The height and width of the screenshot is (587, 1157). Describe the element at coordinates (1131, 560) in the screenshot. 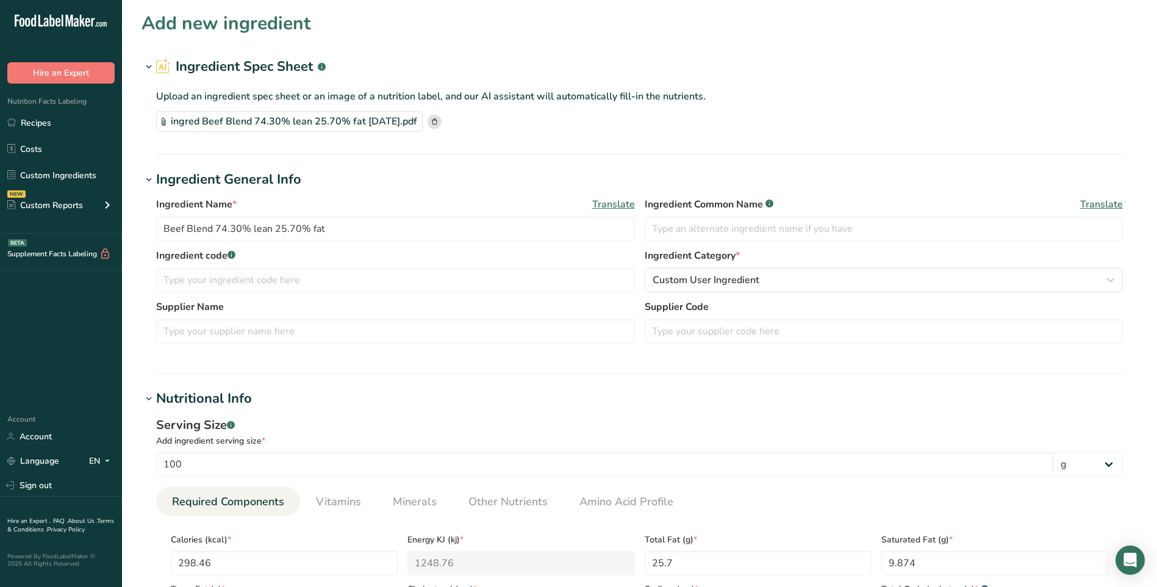

I see `div: Open Intercom Messenger` at that location.